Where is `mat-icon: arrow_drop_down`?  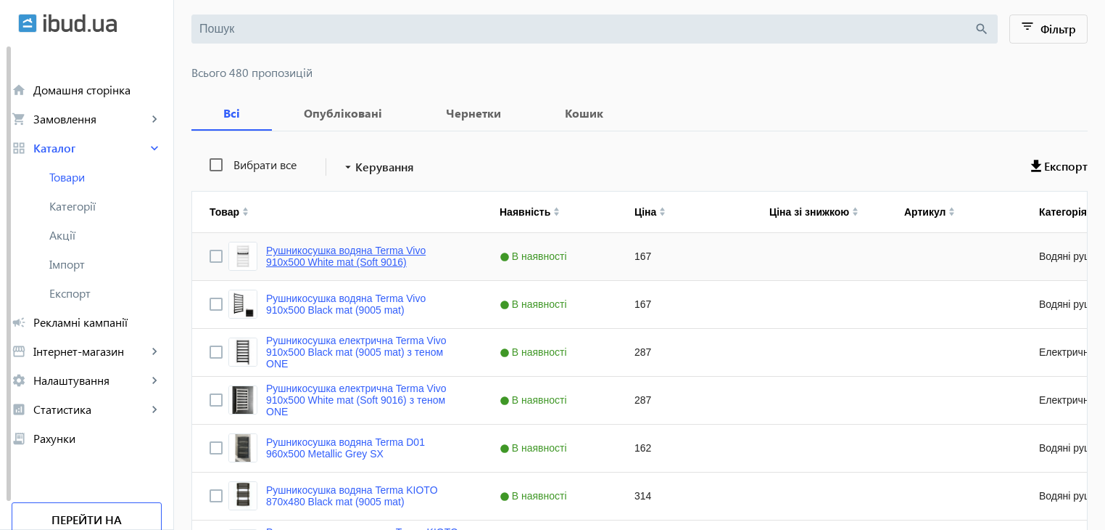 mat-icon: arrow_drop_down is located at coordinates (348, 167).